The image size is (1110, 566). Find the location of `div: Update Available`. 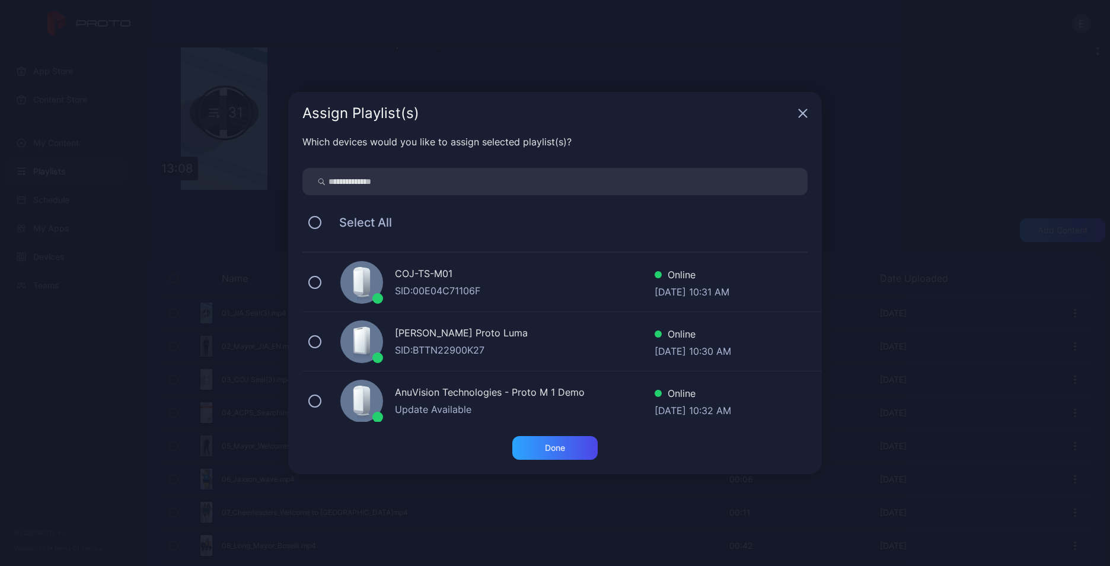

div: Update Available is located at coordinates (525, 409).